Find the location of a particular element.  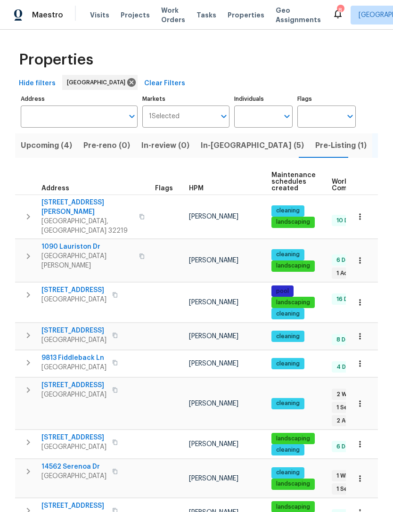

span: Upcoming (4) is located at coordinates (46, 146).